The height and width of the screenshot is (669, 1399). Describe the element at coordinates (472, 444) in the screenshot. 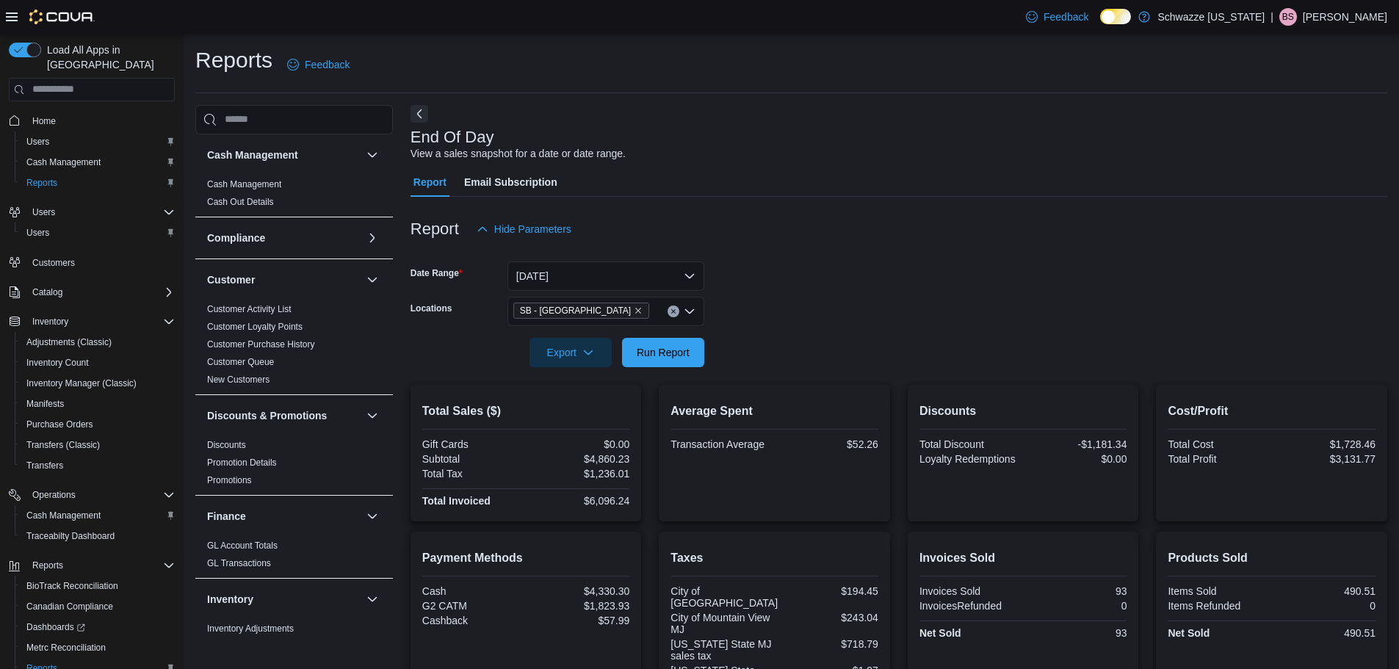

I see `div: Gift Cards` at that location.